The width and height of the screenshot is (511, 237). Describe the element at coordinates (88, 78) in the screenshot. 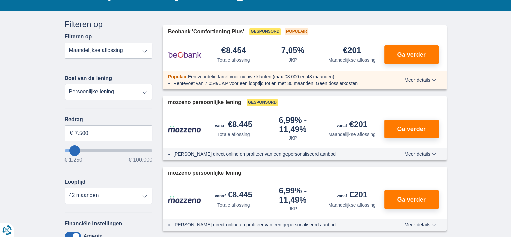

I see `label: Doel van de lening` at that location.